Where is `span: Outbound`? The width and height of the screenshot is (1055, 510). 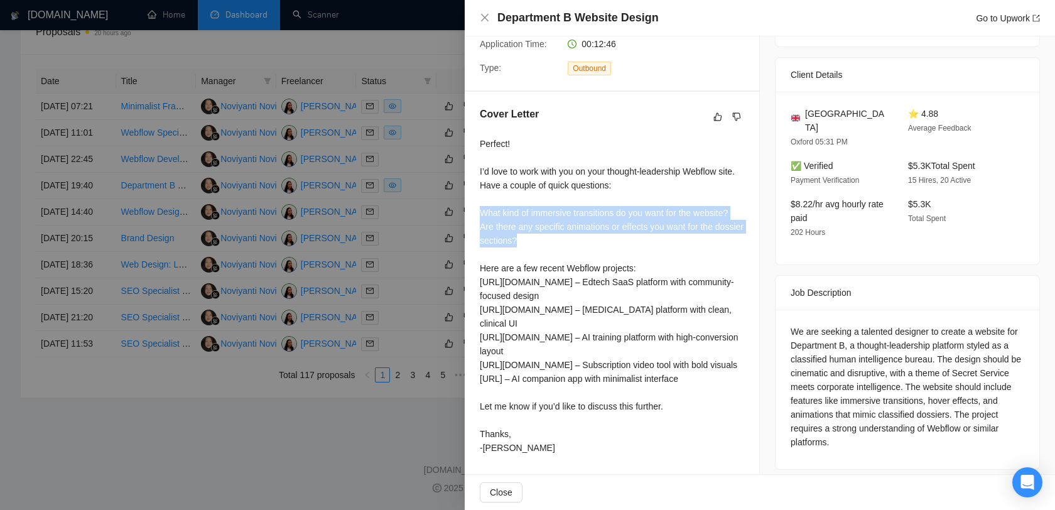
span: Outbound is located at coordinates (589, 68).